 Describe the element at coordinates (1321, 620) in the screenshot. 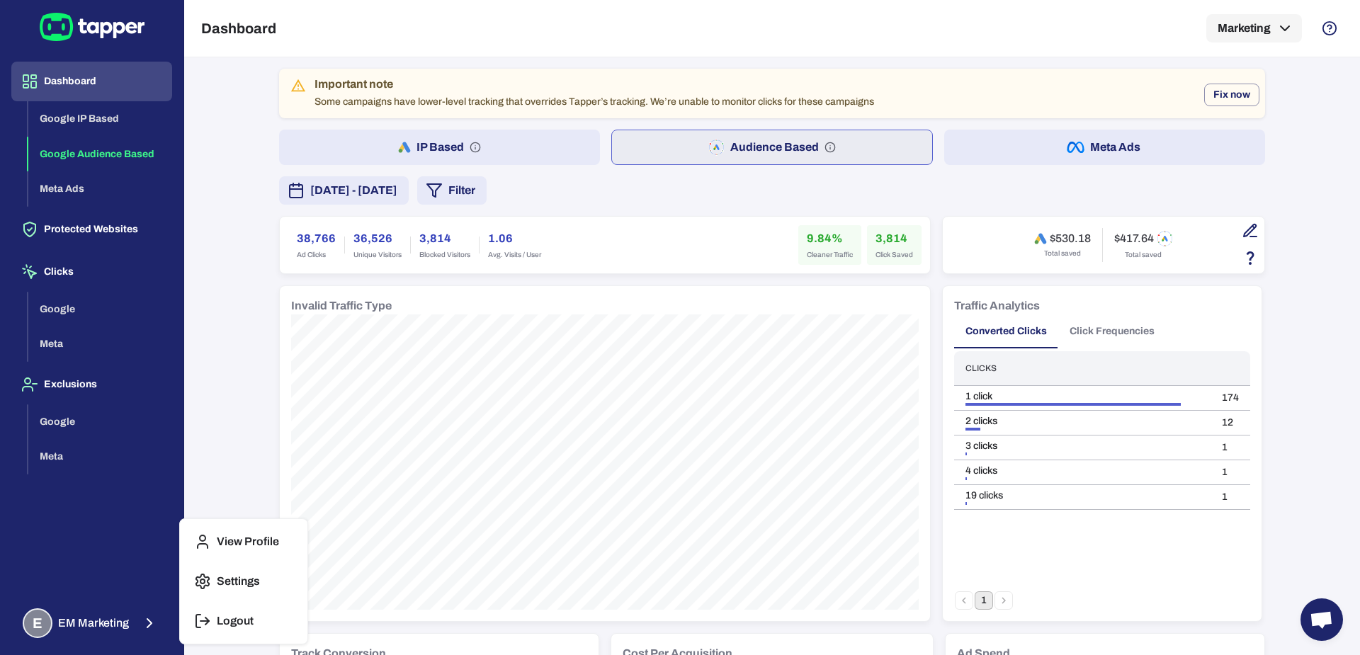

I see `div: Open chat` at that location.